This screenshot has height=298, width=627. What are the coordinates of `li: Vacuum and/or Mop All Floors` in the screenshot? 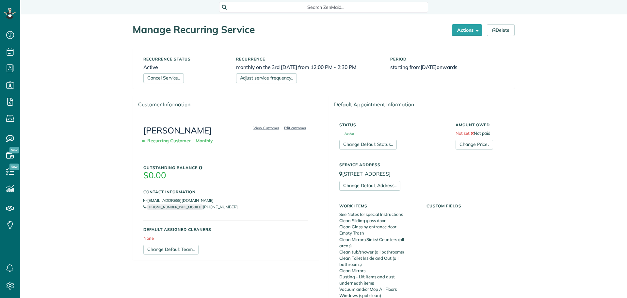 It's located at (378, 289).